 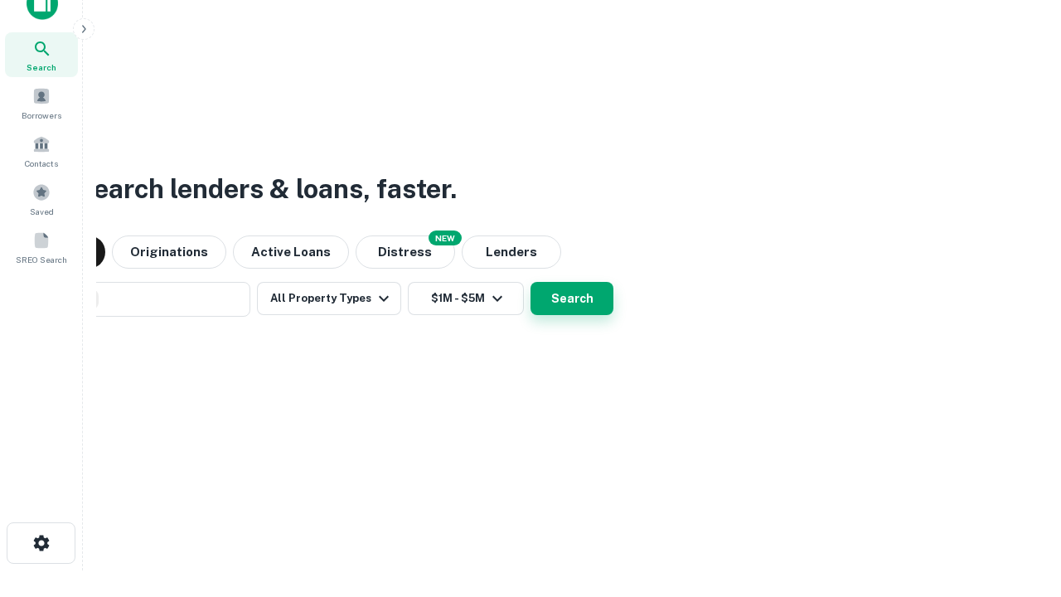 I want to click on a: Saved, so click(x=41, y=199).